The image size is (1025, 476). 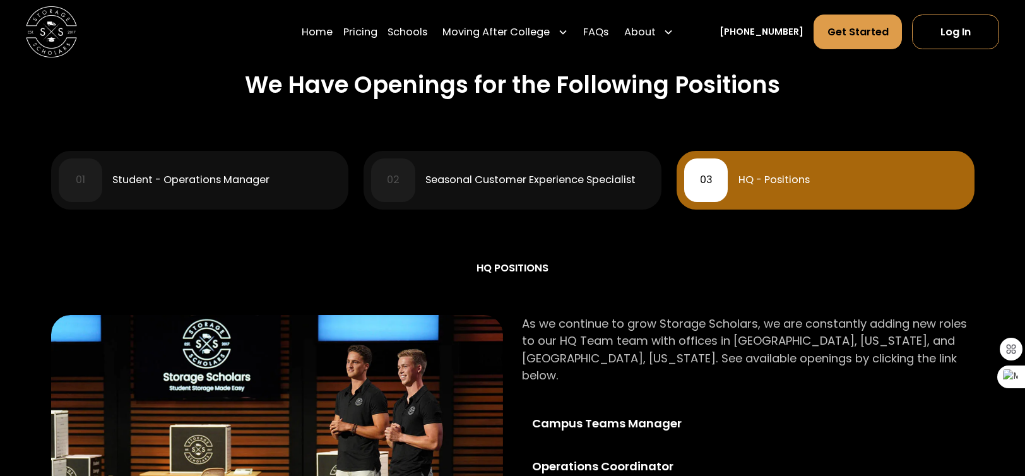 I want to click on div: Student - Operations Manager, so click(x=191, y=180).